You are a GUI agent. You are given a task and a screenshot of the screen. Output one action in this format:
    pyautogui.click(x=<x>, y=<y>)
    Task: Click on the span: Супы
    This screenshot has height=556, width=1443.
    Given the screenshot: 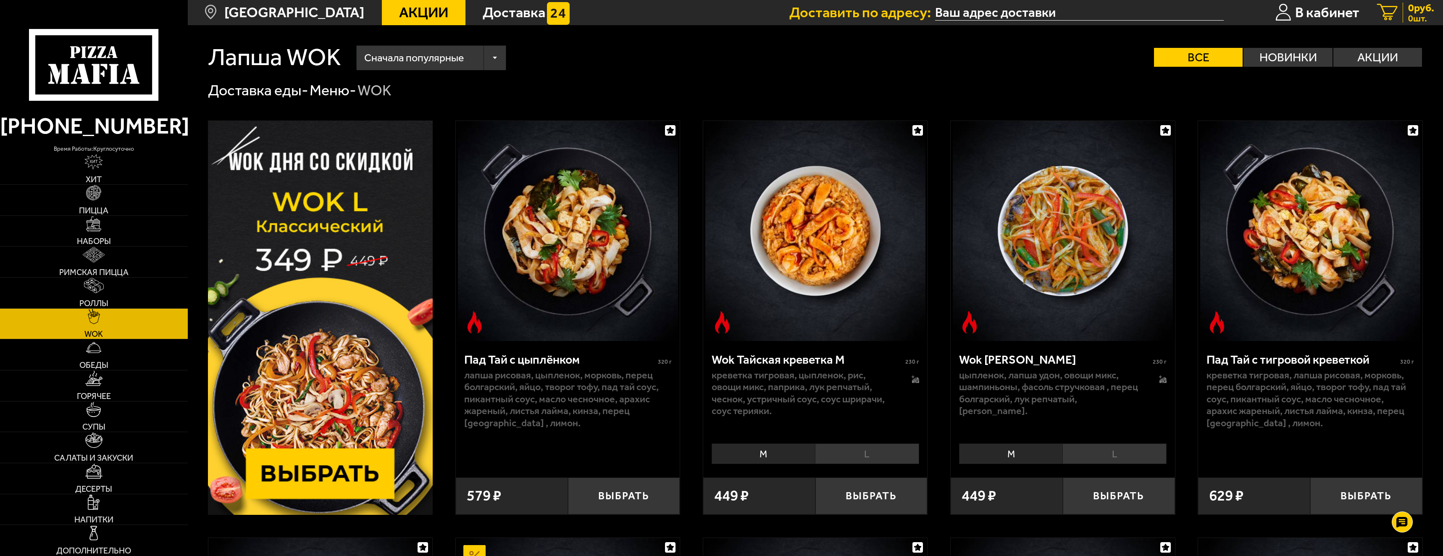 What is the action you would take?
    pyautogui.click(x=94, y=427)
    